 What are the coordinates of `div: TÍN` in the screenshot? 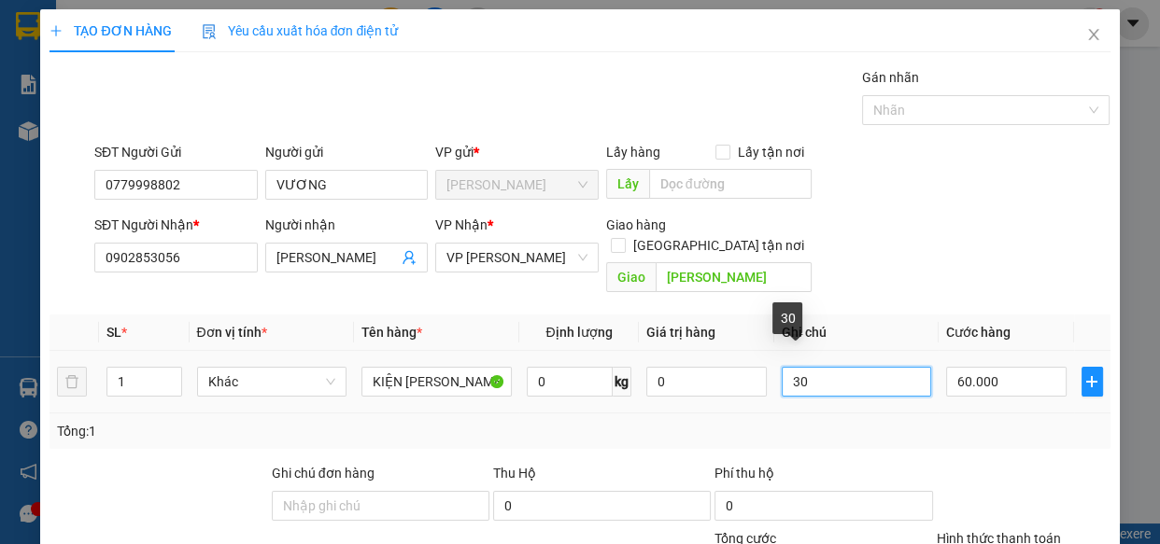 It's located at (91, 69).